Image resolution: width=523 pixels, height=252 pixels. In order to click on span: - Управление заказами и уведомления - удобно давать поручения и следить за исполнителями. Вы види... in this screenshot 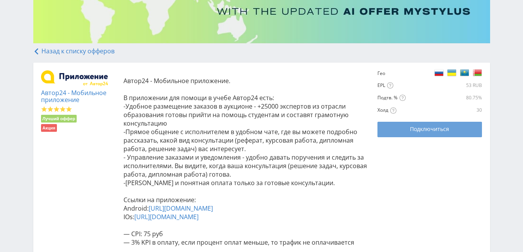, I will do `click(245, 166)`.